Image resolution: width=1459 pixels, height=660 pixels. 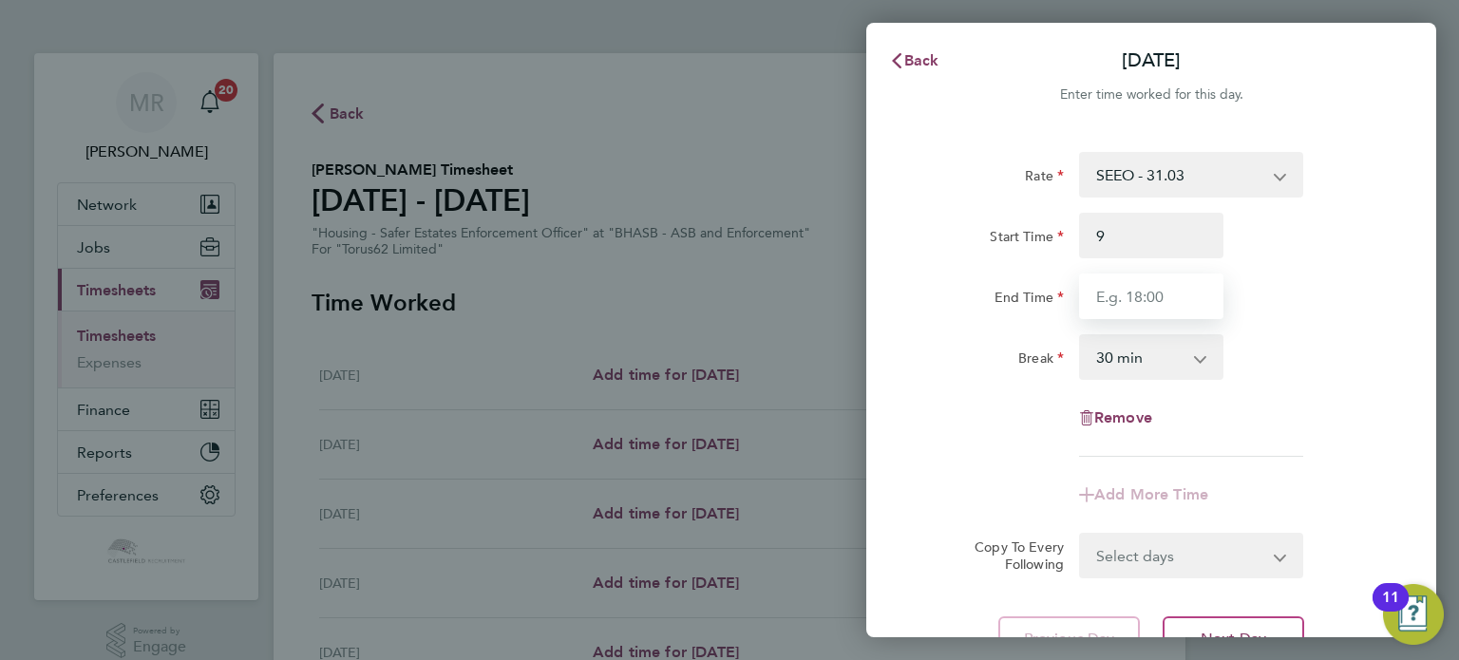 I want to click on button: Back, so click(x=914, y=61).